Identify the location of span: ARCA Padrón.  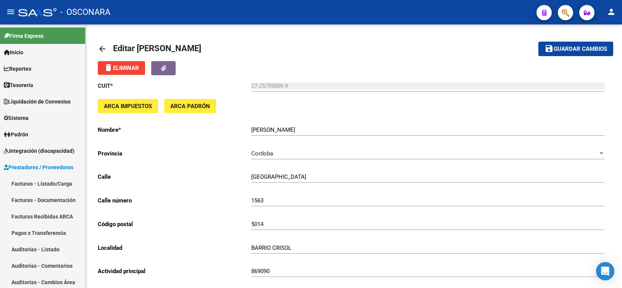
(190, 106).